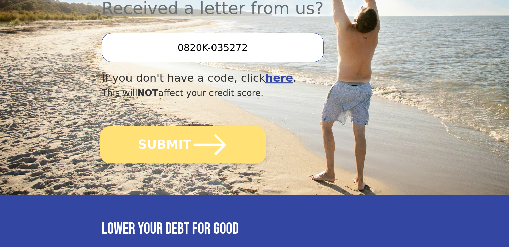  Describe the element at coordinates (232, 93) in the screenshot. I see `div: This will affect your credit score.` at that location.